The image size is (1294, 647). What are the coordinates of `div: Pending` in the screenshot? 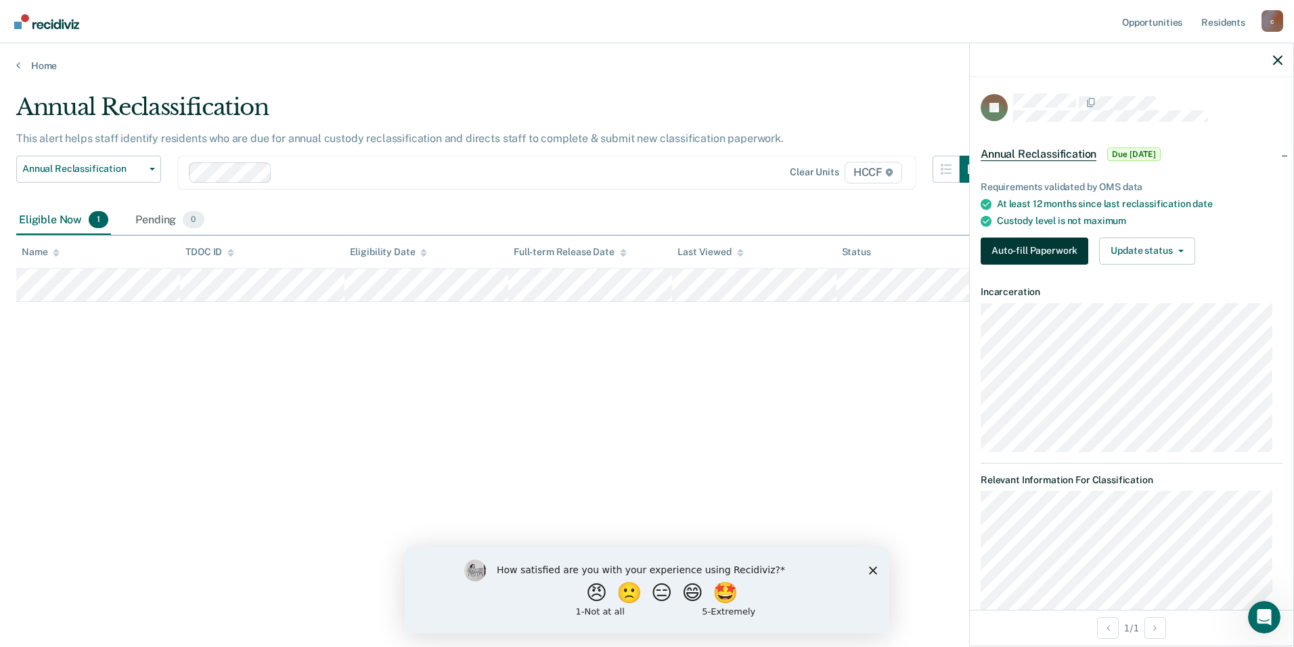 It's located at (169, 221).